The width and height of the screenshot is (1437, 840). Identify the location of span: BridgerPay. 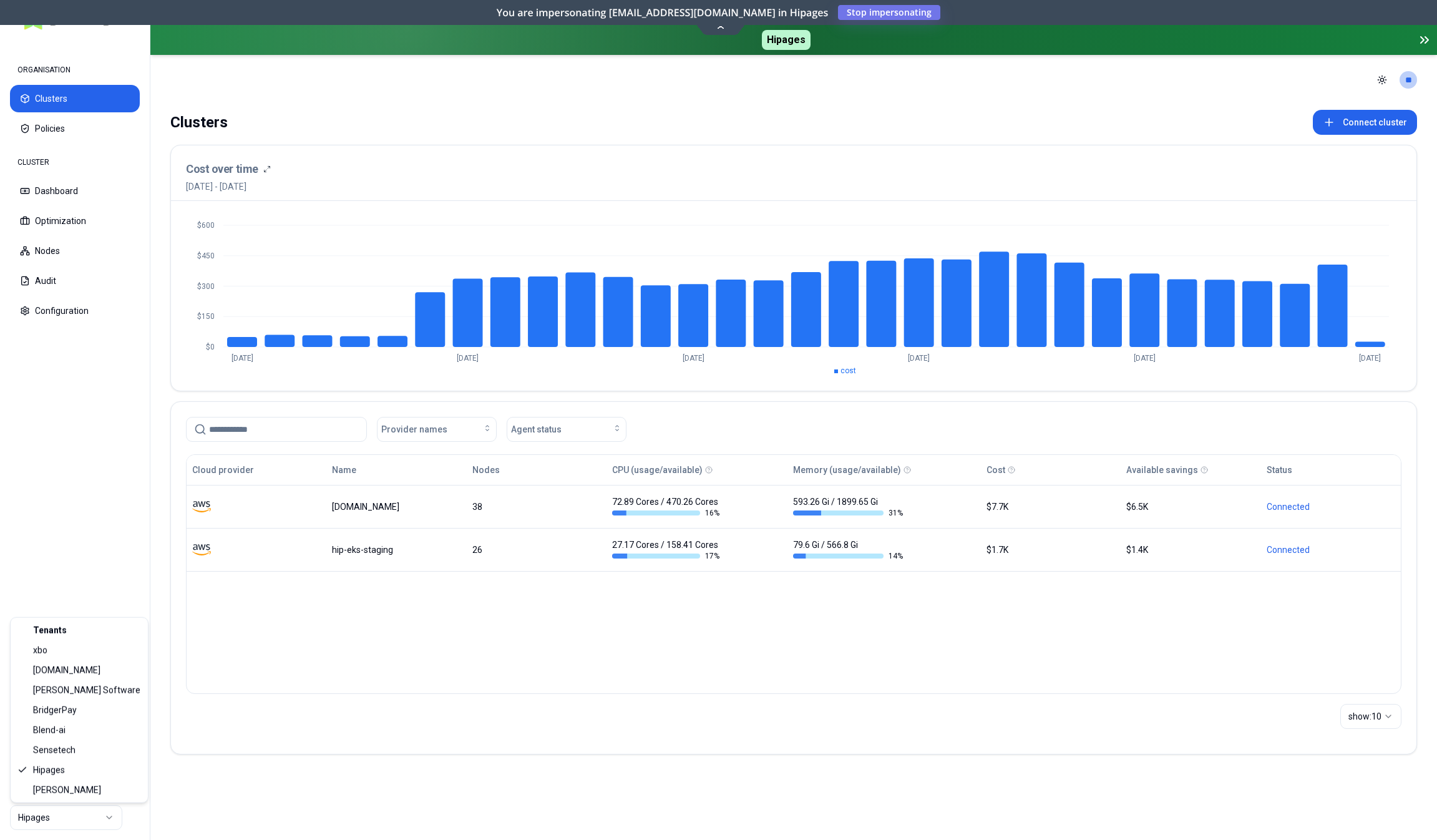
(55, 710).